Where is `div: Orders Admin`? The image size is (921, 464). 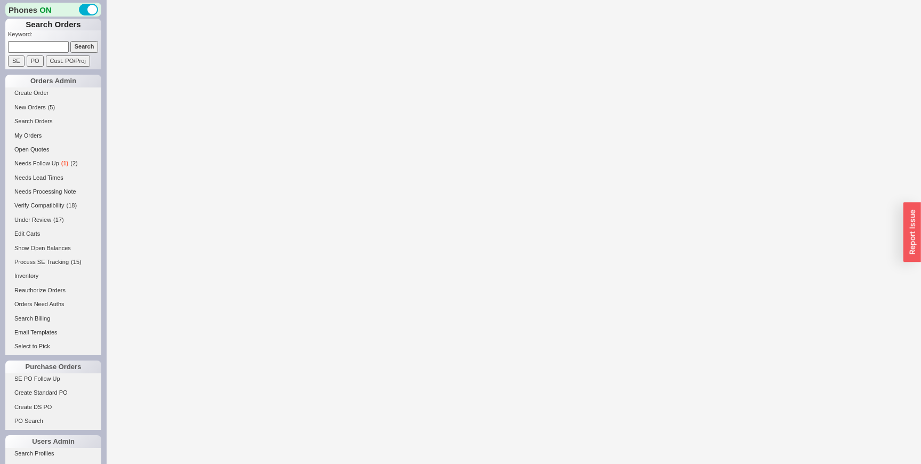
div: Orders Admin is located at coordinates (53, 81).